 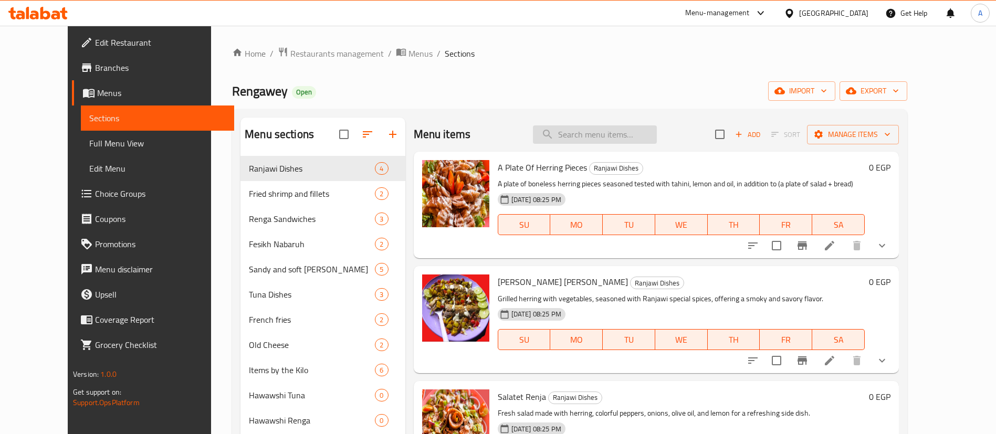 I want to click on button: Branch-specific-item, so click(x=803, y=361).